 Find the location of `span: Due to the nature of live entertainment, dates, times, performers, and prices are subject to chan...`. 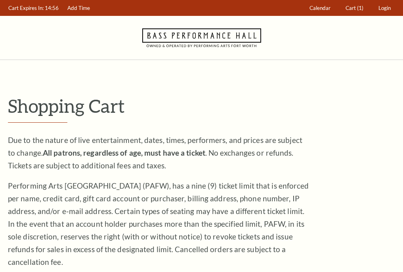

span: Due to the nature of live entertainment, dates, times, performers, and prices are subject to chan... is located at coordinates (155, 152).